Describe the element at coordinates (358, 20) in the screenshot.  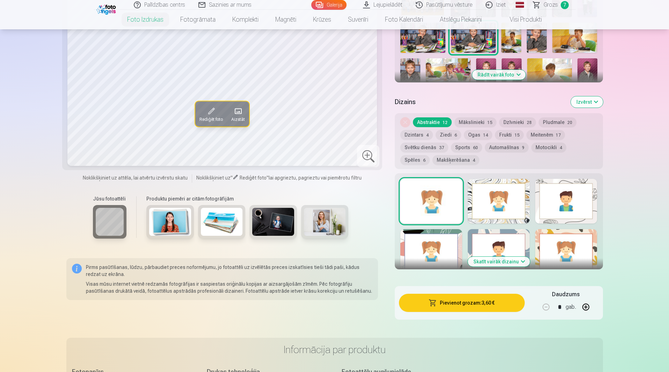
I see `a: Suvenīri` at that location.